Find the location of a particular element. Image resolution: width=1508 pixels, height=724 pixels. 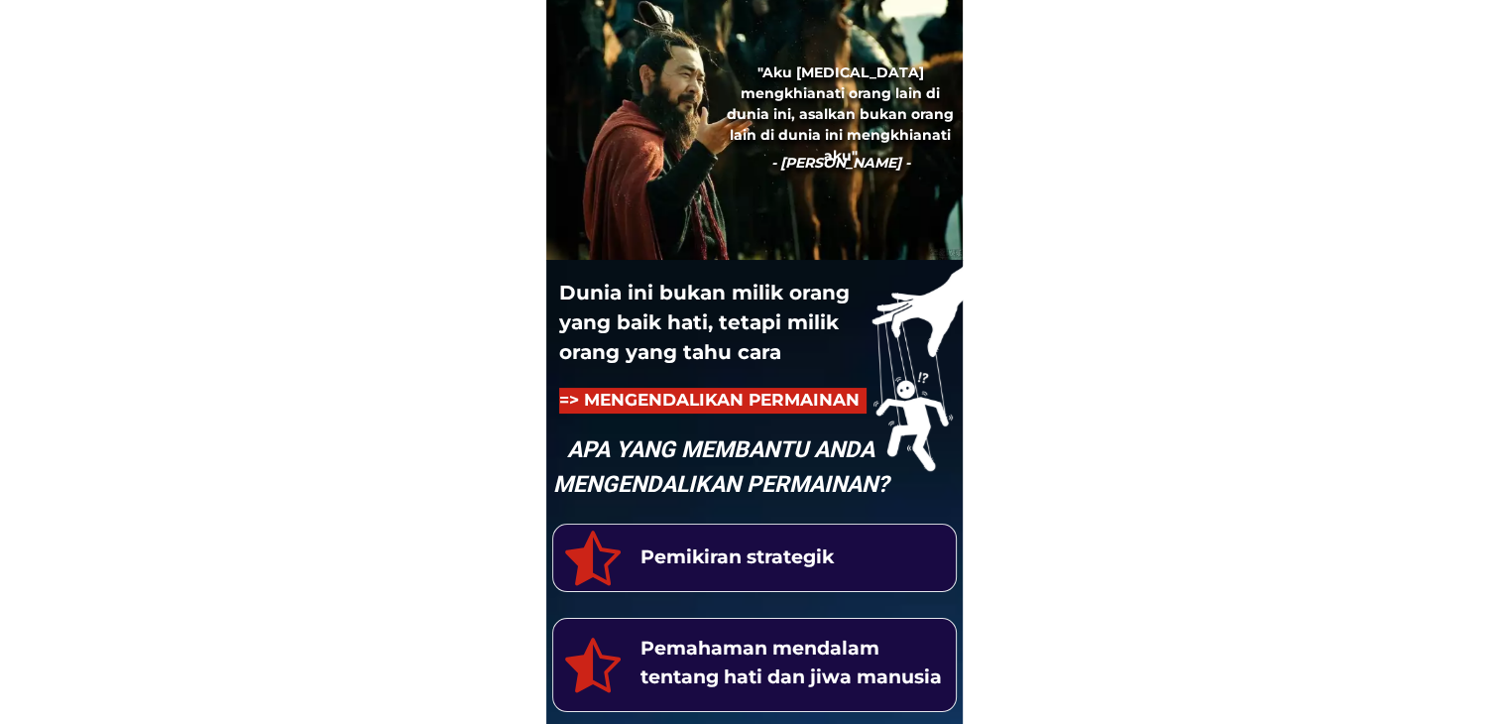

h1: => MENGENDALIKAN PERMAINAN is located at coordinates (713, 401).